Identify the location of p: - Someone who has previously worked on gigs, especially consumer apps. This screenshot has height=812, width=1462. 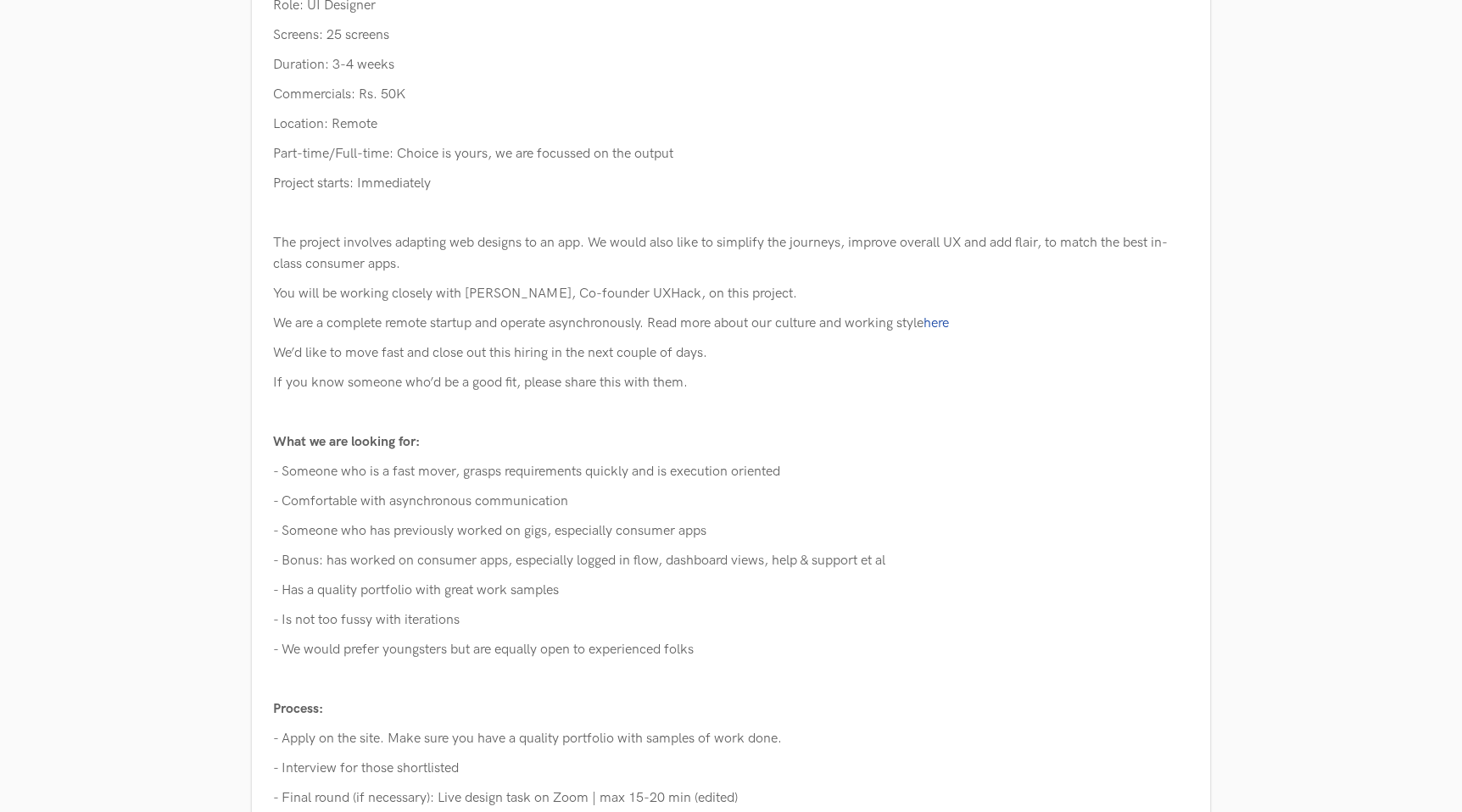
(731, 531).